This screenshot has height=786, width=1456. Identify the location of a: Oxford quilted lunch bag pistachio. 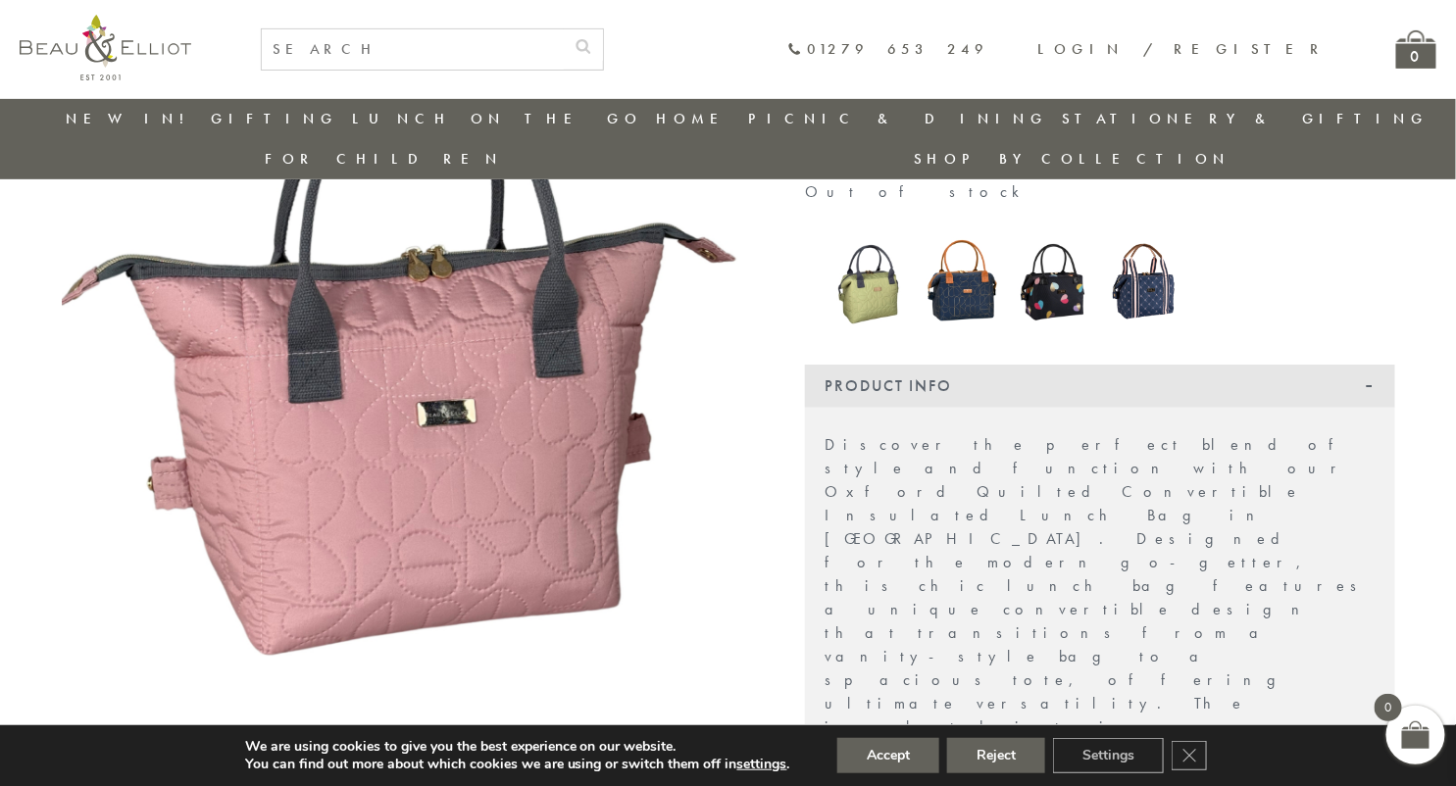
(871, 282).